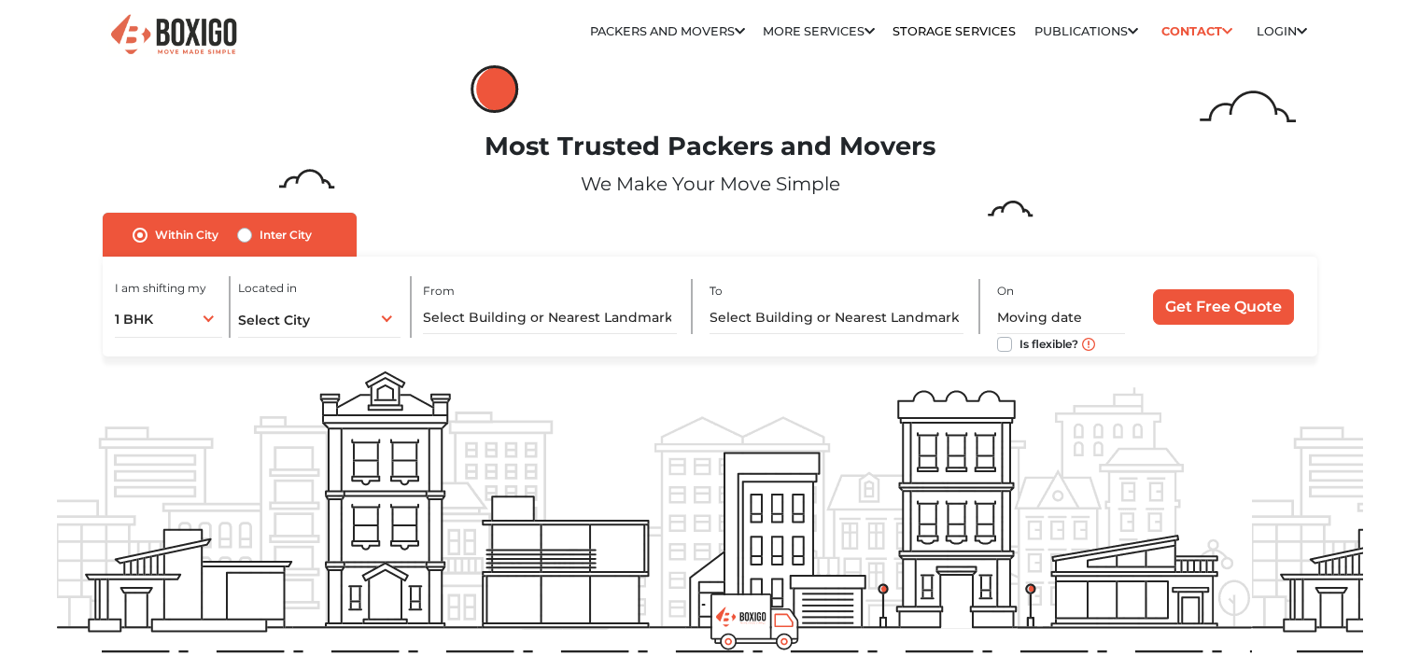  Describe the element at coordinates (133, 319) in the screenshot. I see `span: 1 BHK` at that location.